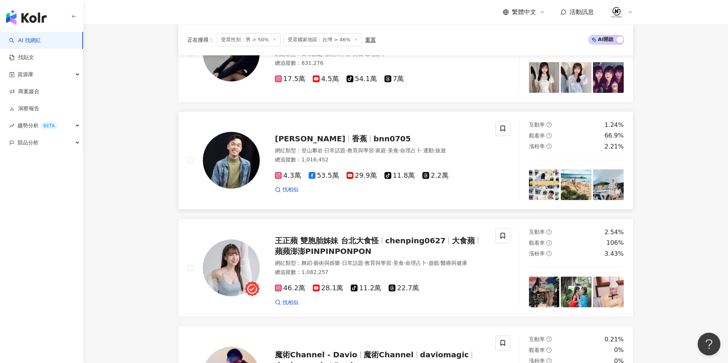 The height and width of the screenshot is (363, 728). I want to click on span: 旅遊, so click(441, 151).